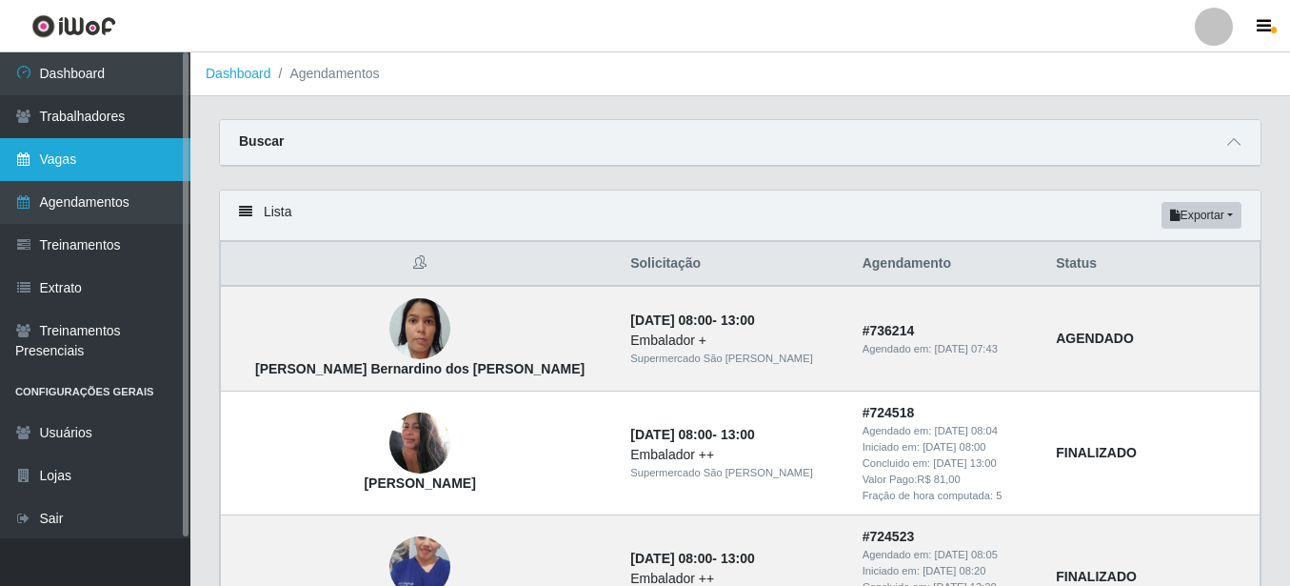 This screenshot has width=1290, height=586. Describe the element at coordinates (261, 141) in the screenshot. I see `strong: Buscar` at that location.